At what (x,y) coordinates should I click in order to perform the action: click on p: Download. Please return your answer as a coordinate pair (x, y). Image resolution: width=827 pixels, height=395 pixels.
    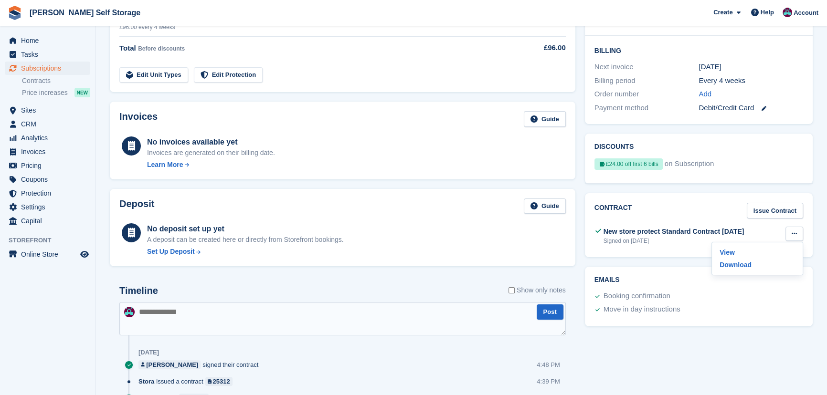
    Looking at the image, I should click on (757, 265).